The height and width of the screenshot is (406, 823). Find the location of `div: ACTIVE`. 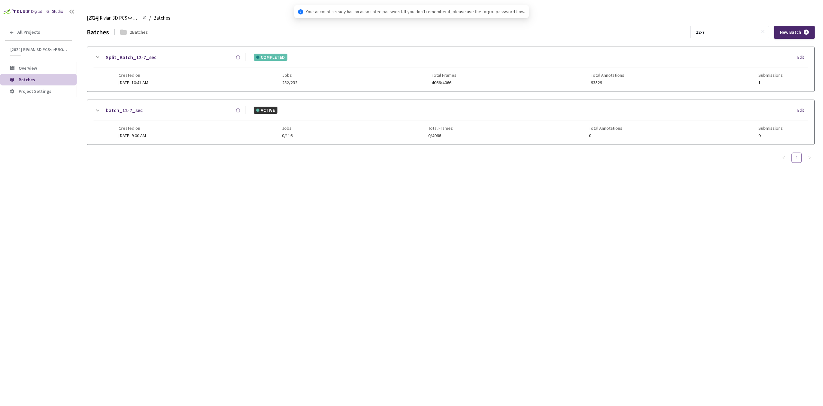

div: ACTIVE is located at coordinates (266, 110).